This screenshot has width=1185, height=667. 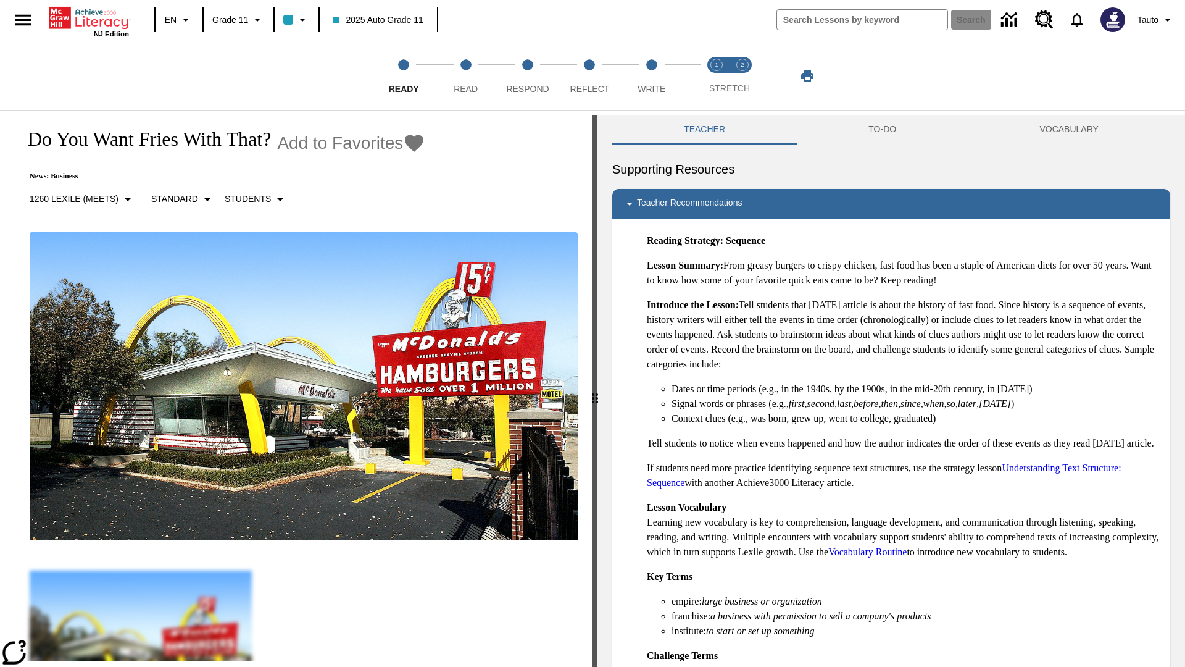 What do you see at coordinates (82, 199) in the screenshot?
I see `button: Select Lexile, 1260 Lexile (Meets)` at bounding box center [82, 199].